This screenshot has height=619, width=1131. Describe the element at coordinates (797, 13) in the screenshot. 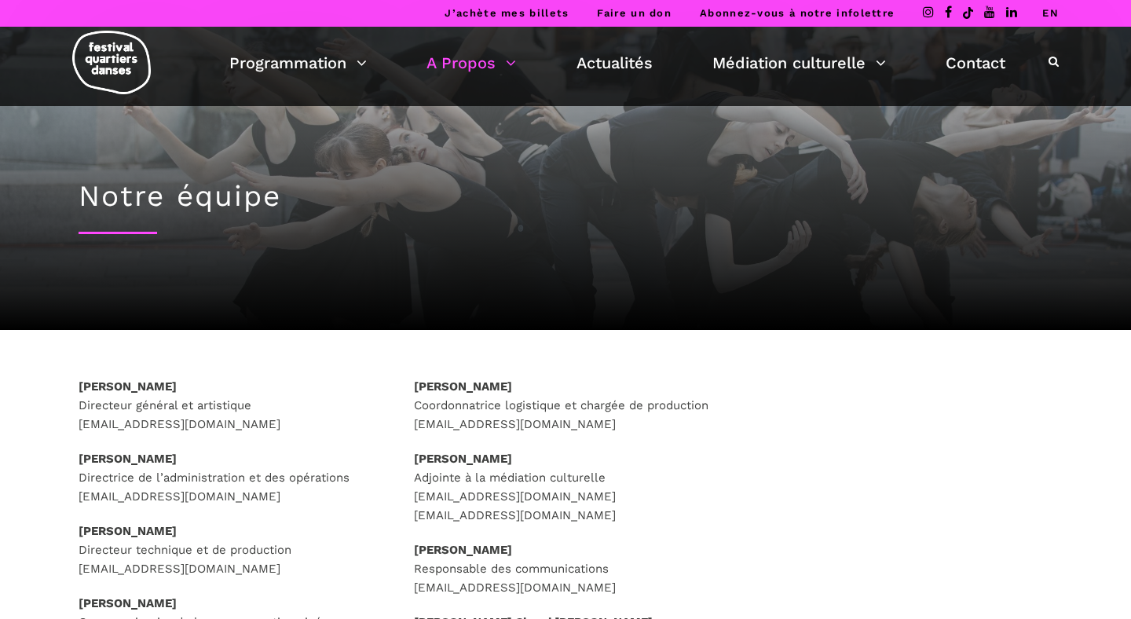

I see `a: Abonnez-vous à notre infolettre` at that location.